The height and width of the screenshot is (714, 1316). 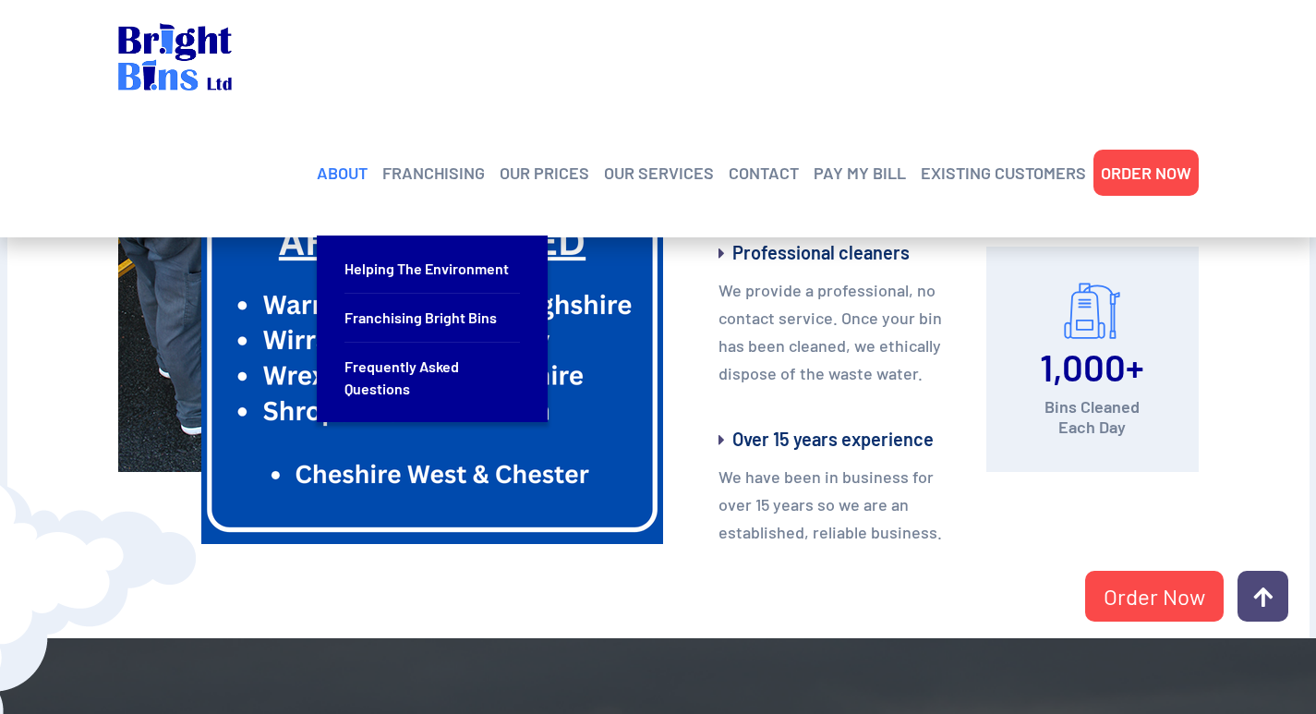 I want to click on span: 1,000+, so click(x=1091, y=367).